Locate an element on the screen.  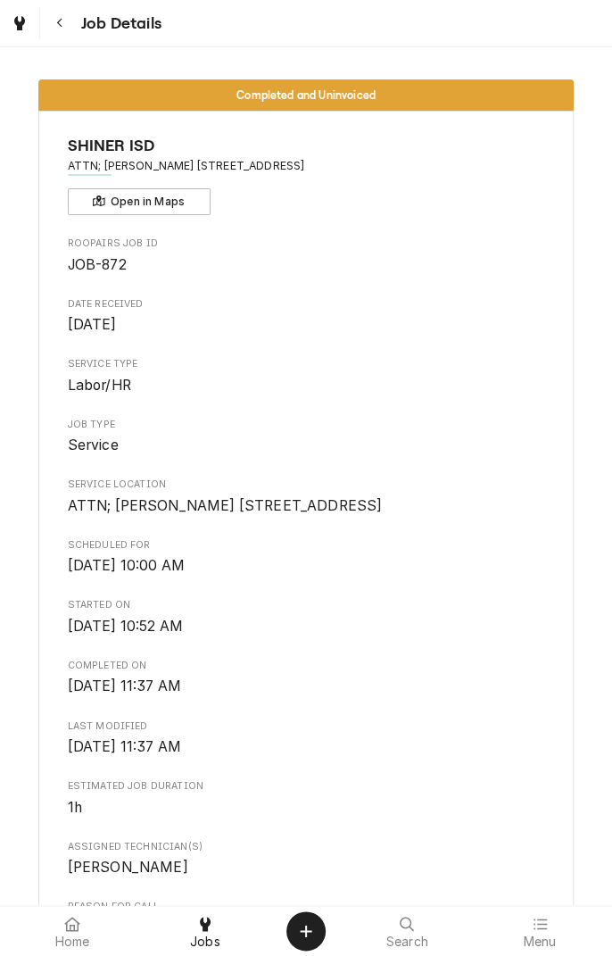
a: Go to Jobs is located at coordinates (20, 23).